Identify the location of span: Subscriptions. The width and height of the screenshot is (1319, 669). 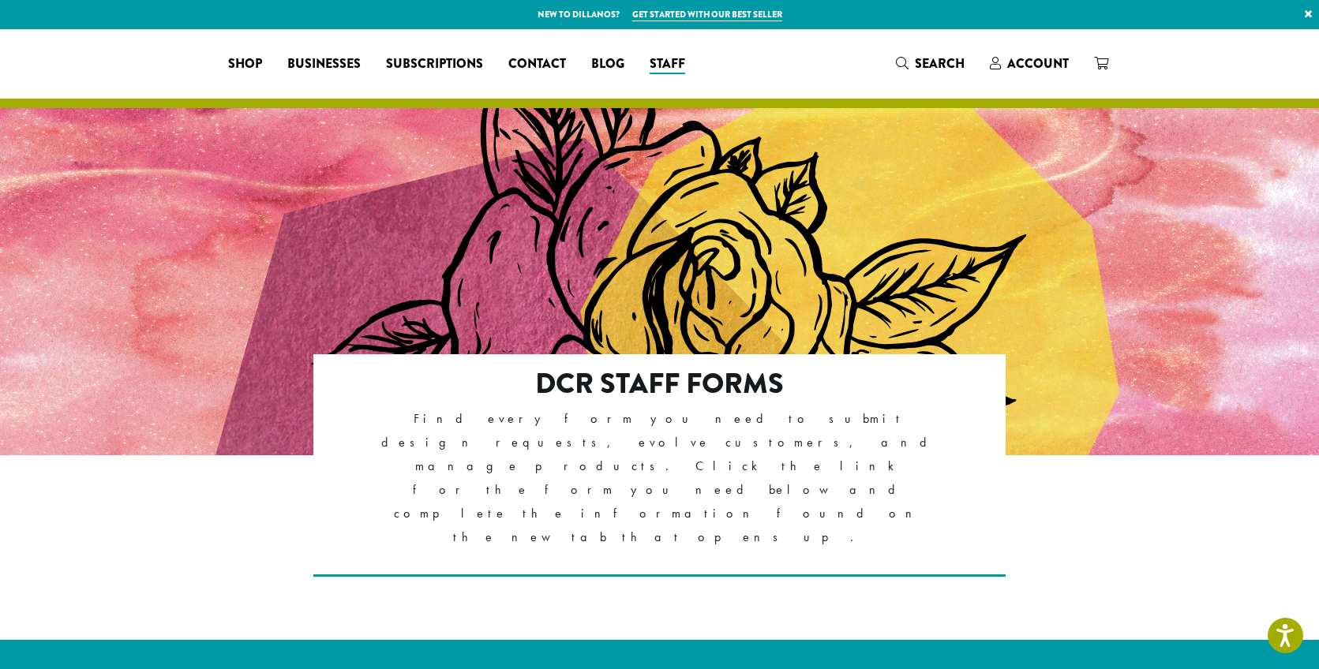
(434, 64).